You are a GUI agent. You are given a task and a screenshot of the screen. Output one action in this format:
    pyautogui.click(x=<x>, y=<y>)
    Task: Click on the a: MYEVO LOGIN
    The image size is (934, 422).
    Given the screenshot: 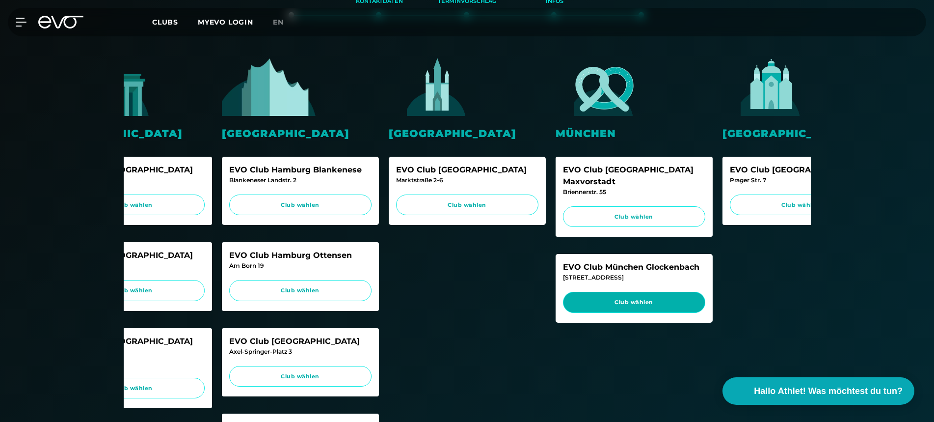 What is the action you would take?
    pyautogui.click(x=225, y=22)
    